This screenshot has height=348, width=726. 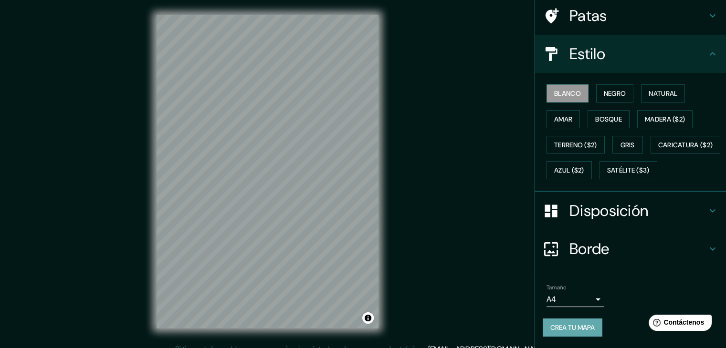 What do you see at coordinates (608, 119) in the screenshot?
I see `button: Bosque` at bounding box center [608, 119].